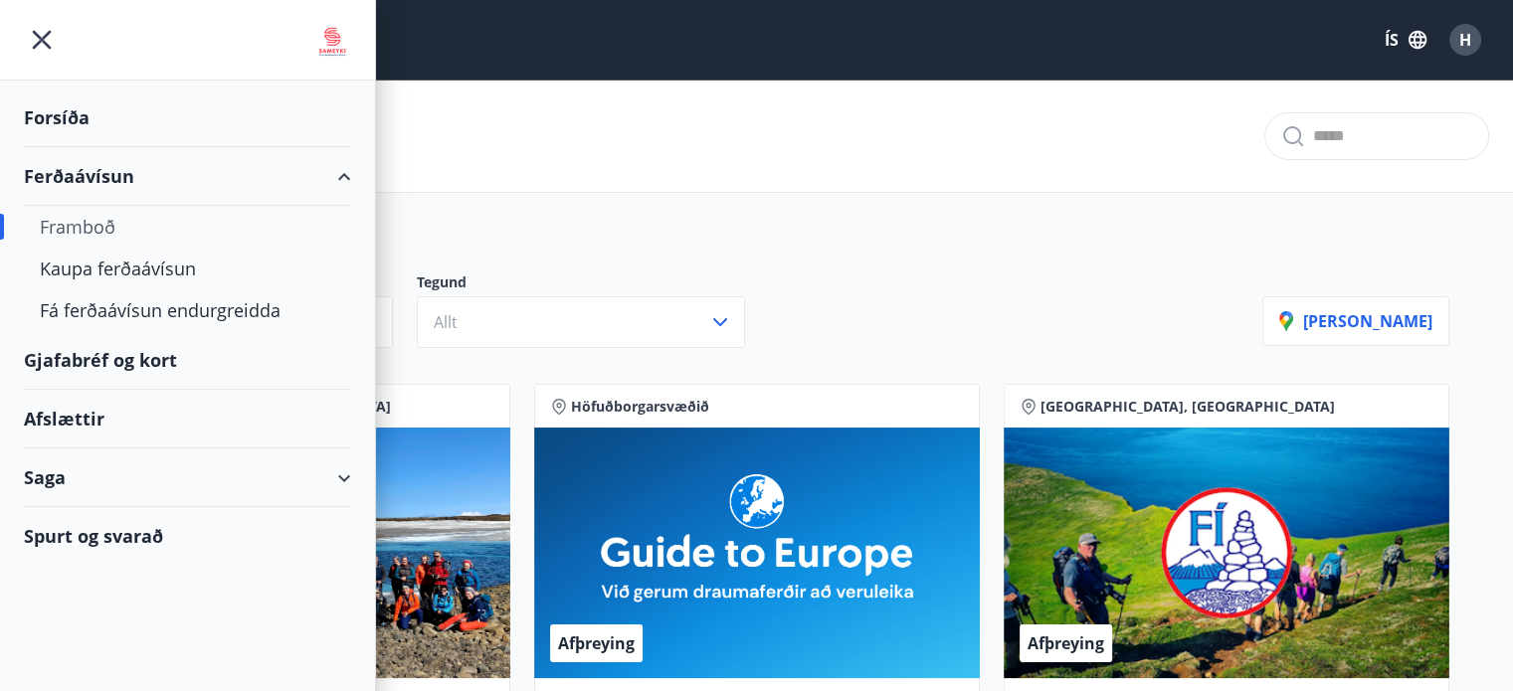 The height and width of the screenshot is (691, 1513). Describe the element at coordinates (187, 176) in the screenshot. I see `div: Ferðaávísun` at that location.